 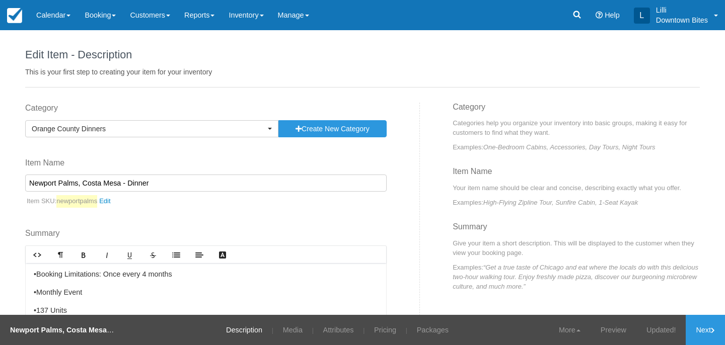 What do you see at coordinates (599, 15) in the screenshot?
I see `i: Help` at bounding box center [599, 15].